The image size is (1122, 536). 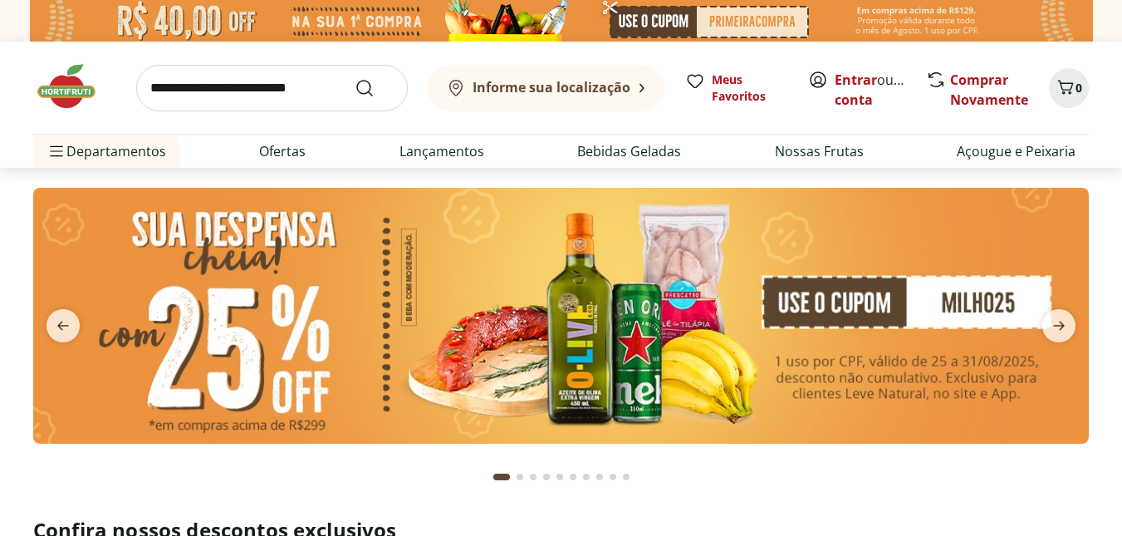 I want to click on a: Meus Favoritos, so click(x=737, y=88).